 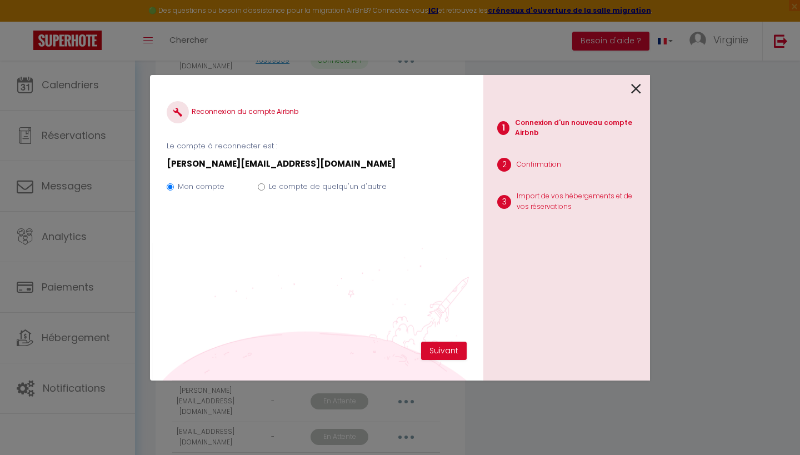 I want to click on span: 3, so click(x=504, y=202).